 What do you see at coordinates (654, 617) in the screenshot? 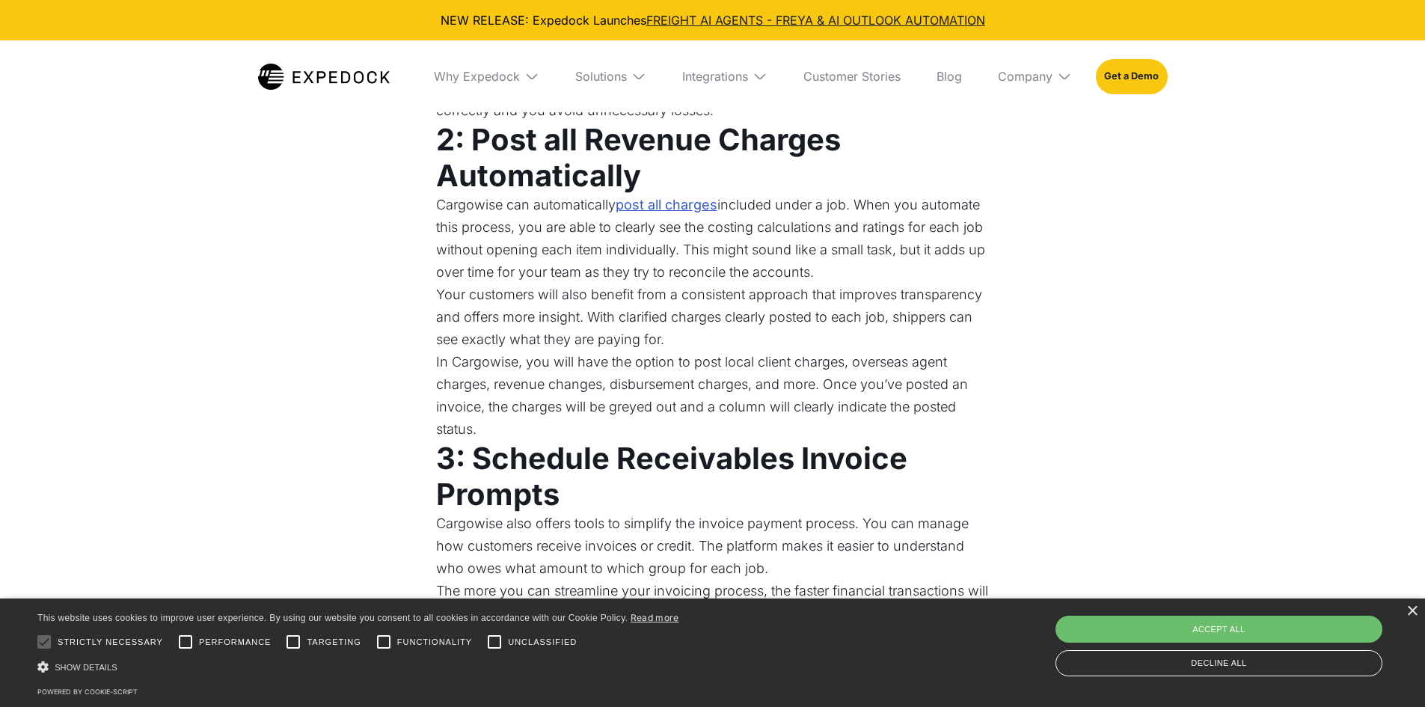
I see `a: Read more` at bounding box center [654, 617].